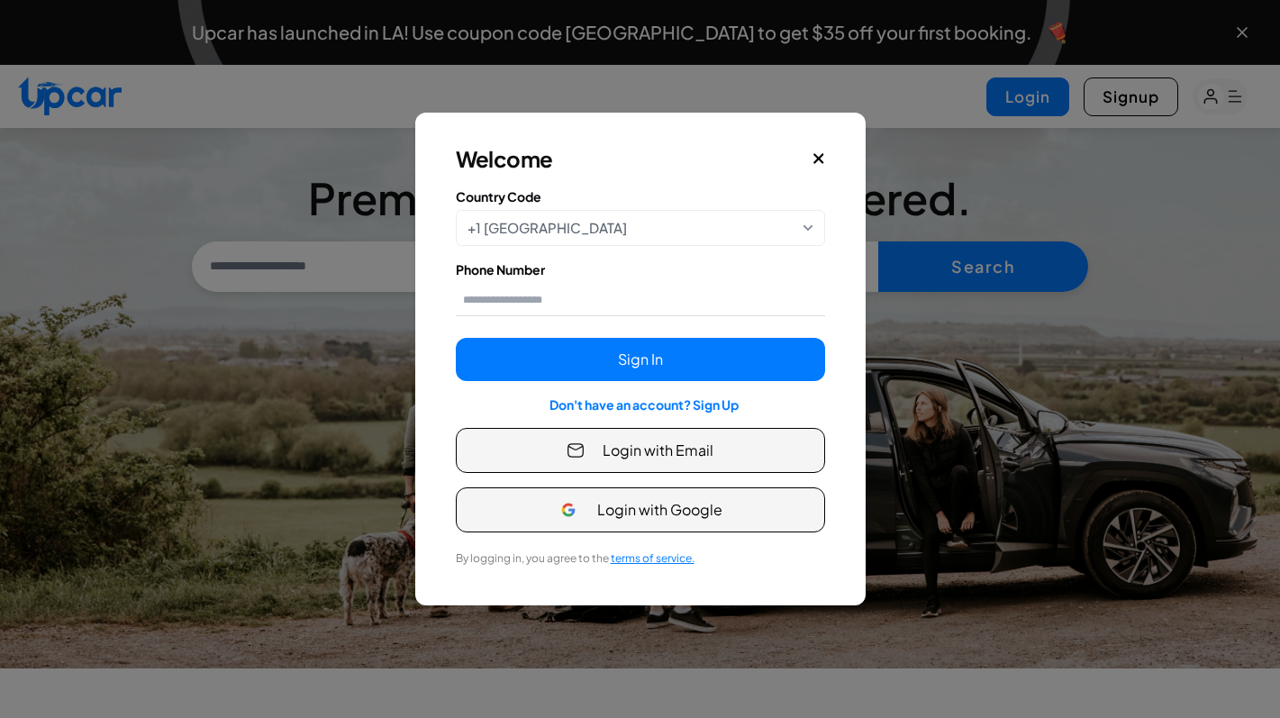  What do you see at coordinates (640, 450) in the screenshot?
I see `button: Login with Email` at bounding box center [640, 450].